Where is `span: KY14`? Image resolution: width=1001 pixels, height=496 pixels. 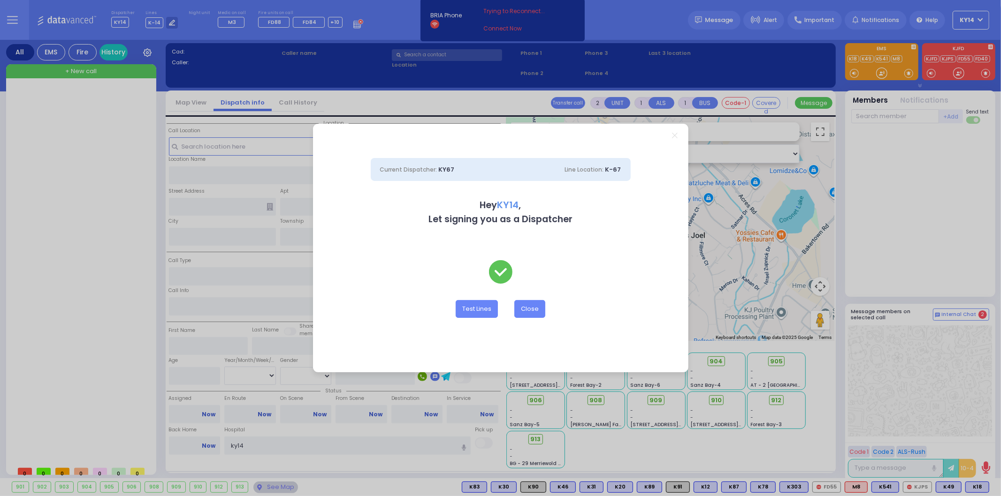
span: KY14 is located at coordinates (508, 205).